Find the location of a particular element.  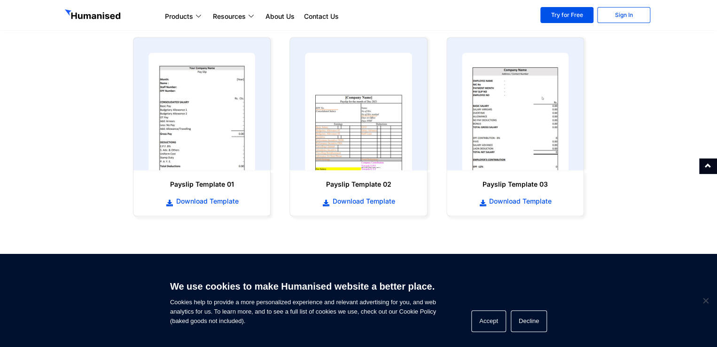

a: About Us is located at coordinates (280, 16).